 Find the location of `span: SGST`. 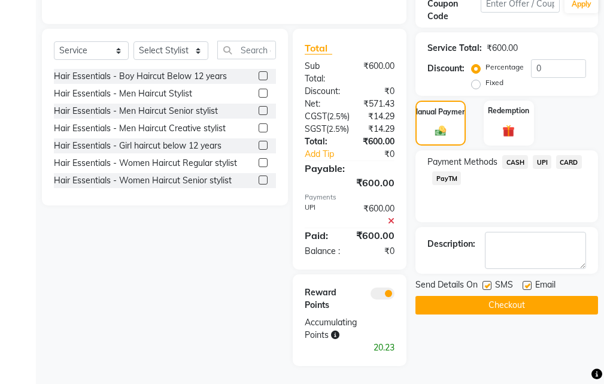

span: SGST is located at coordinates (316, 129).